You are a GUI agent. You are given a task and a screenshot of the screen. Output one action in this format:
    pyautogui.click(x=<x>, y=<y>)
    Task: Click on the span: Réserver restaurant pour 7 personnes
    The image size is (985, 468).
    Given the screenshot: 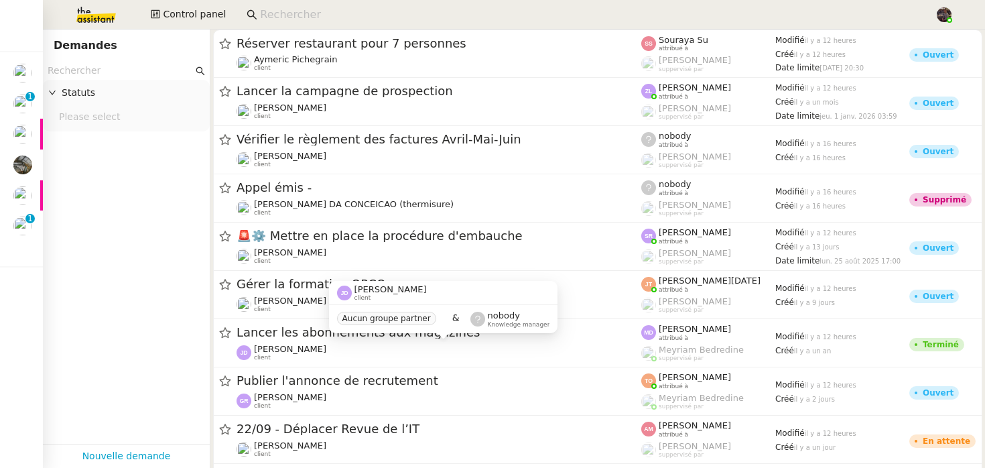 What is the action you would take?
    pyautogui.click(x=439, y=44)
    